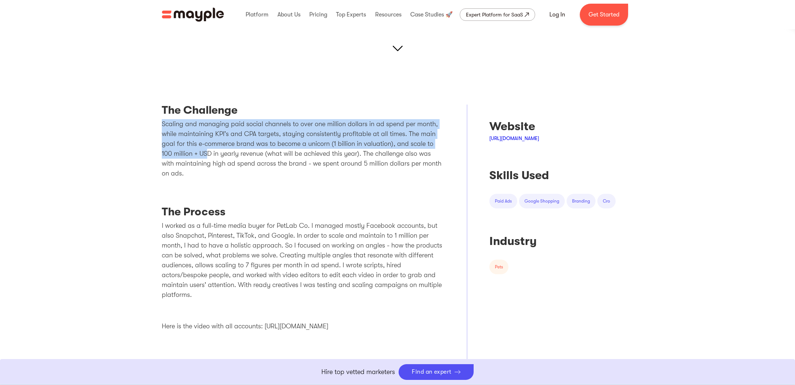  I want to click on div: pets, so click(499, 267).